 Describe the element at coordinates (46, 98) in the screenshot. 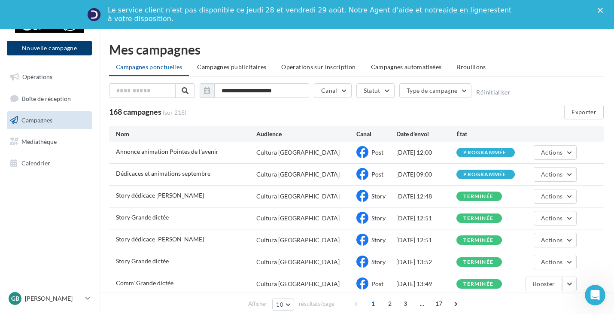

I see `span: Boîte de réception` at that location.